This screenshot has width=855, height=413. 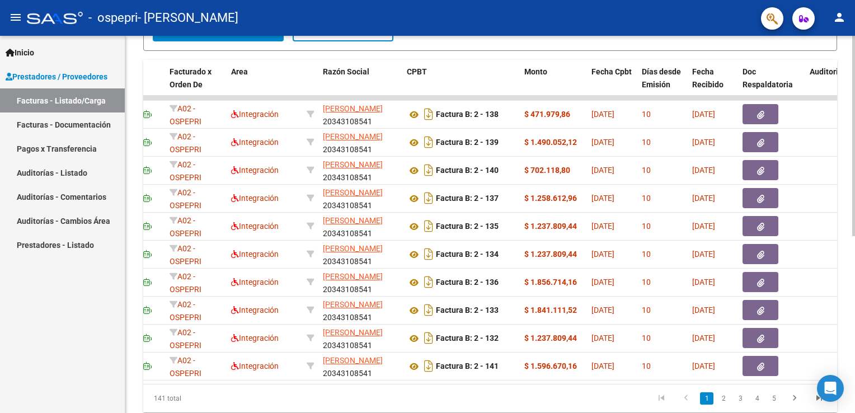 I want to click on li: page 5, so click(x=774, y=398).